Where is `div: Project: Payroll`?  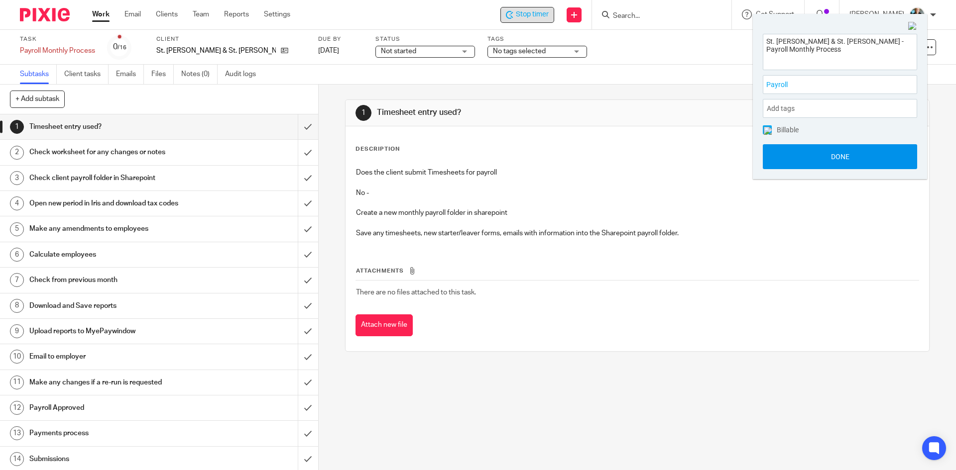
div: Project: Payroll is located at coordinates (840, 85).